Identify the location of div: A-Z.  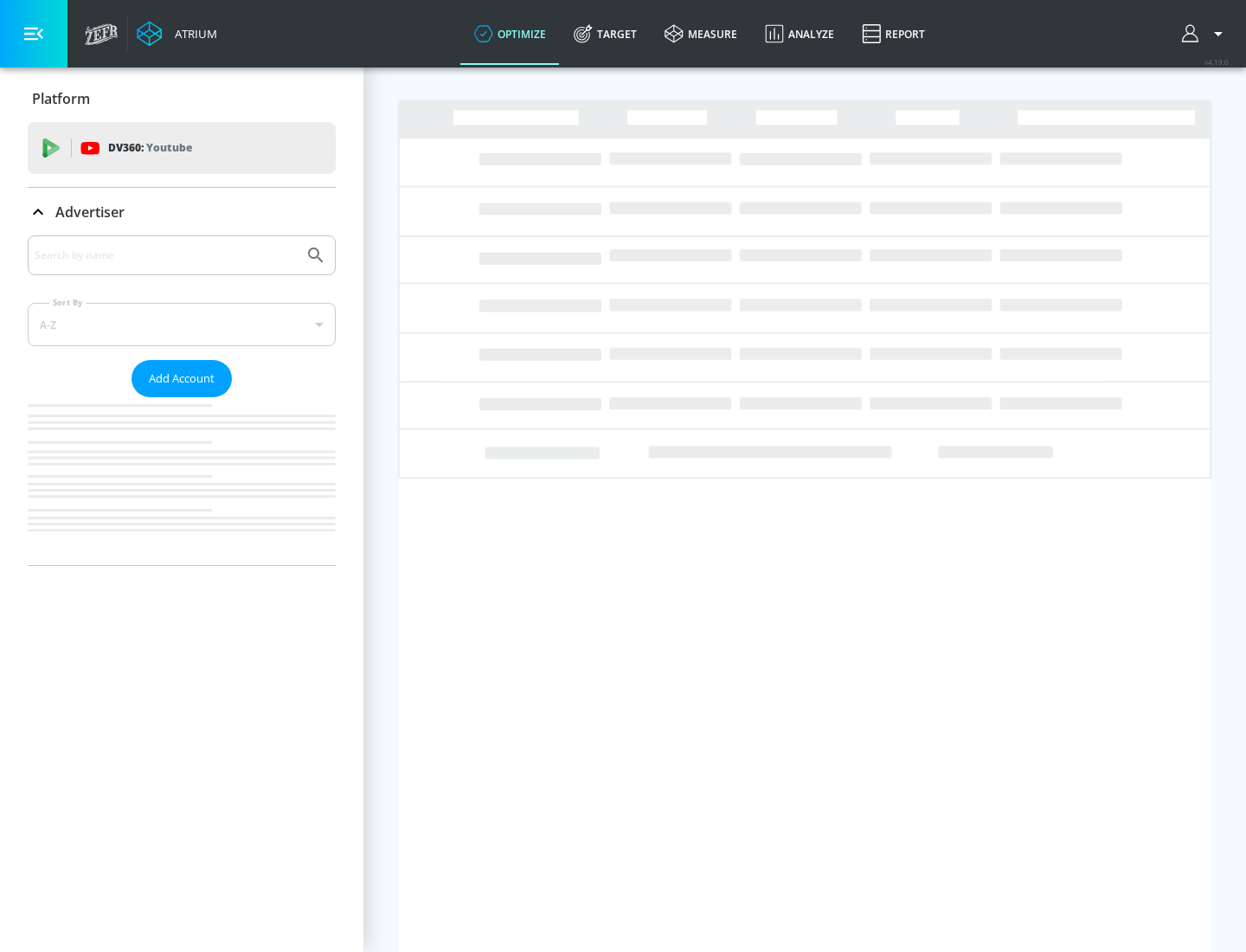
(182, 324).